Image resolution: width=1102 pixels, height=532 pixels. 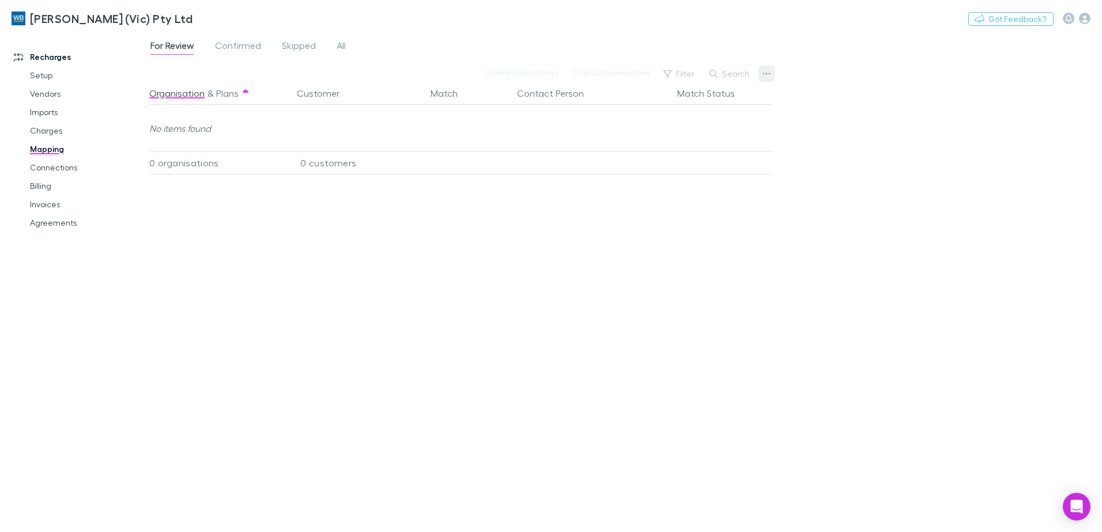 I want to click on a: Agreements, so click(x=87, y=223).